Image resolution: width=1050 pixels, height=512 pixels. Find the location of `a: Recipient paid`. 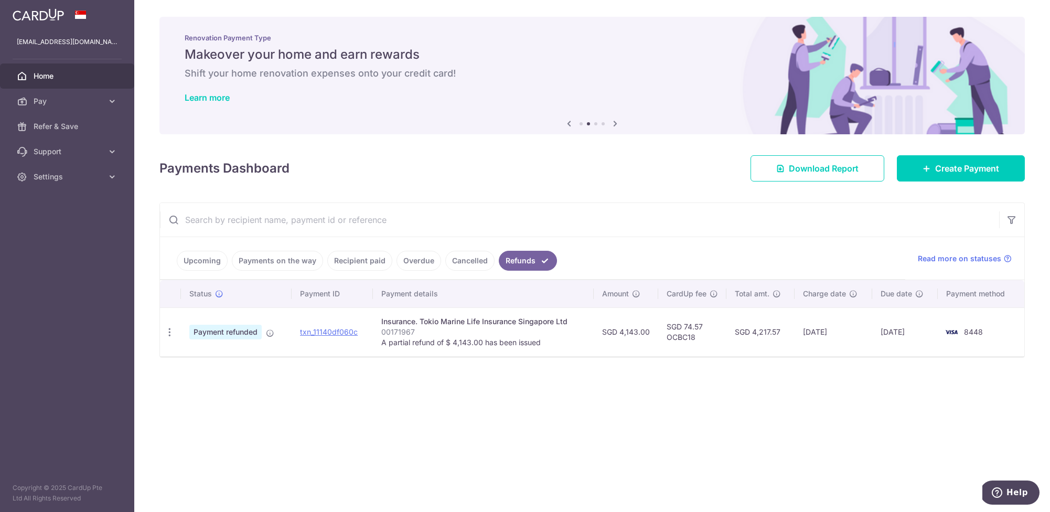

a: Recipient paid is located at coordinates (360, 261).